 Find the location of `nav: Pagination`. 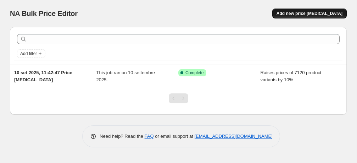

nav: Pagination is located at coordinates (178, 98).